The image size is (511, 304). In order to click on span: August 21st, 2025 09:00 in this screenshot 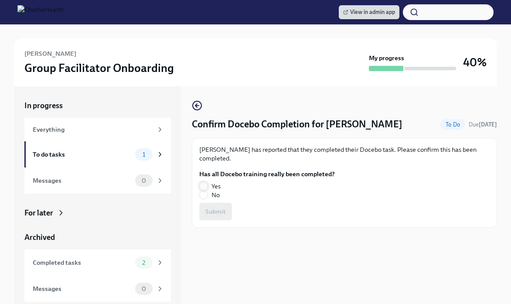, I will do `click(483, 124)`.